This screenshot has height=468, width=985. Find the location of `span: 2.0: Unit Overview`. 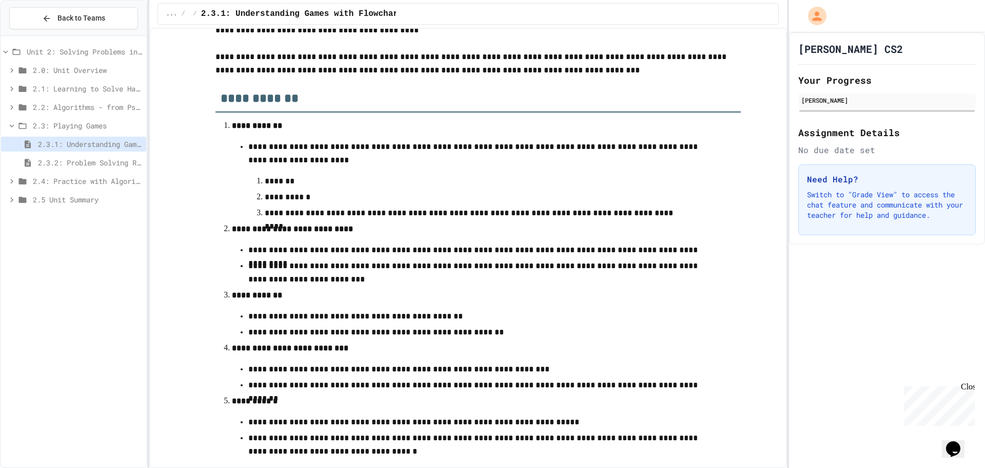

span: 2.0: Unit Overview is located at coordinates (87, 70).